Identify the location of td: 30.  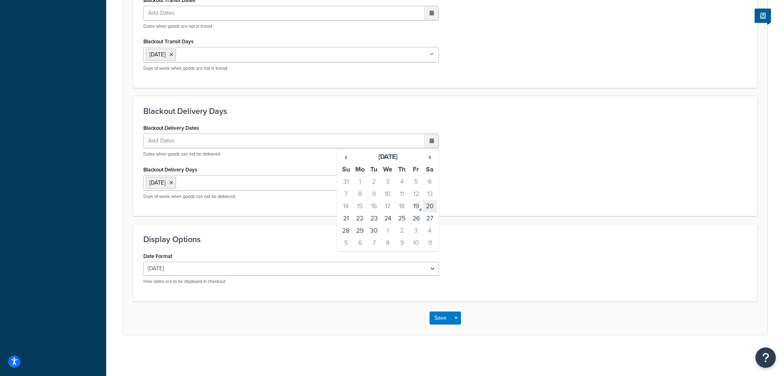
(374, 231).